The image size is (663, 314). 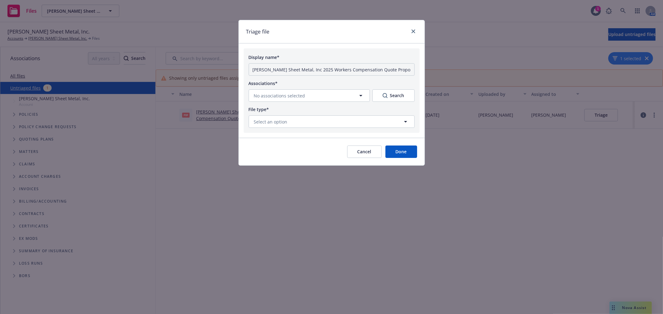 I want to click on span: Display name*, so click(x=264, y=57).